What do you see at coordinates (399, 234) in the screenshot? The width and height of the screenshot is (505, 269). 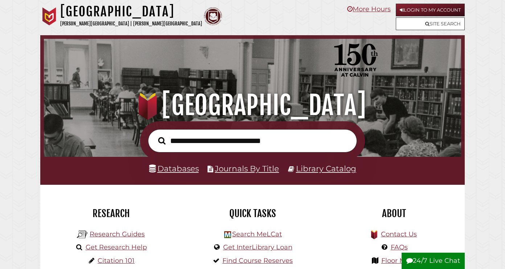 I see `a: Contact Us` at bounding box center [399, 234].